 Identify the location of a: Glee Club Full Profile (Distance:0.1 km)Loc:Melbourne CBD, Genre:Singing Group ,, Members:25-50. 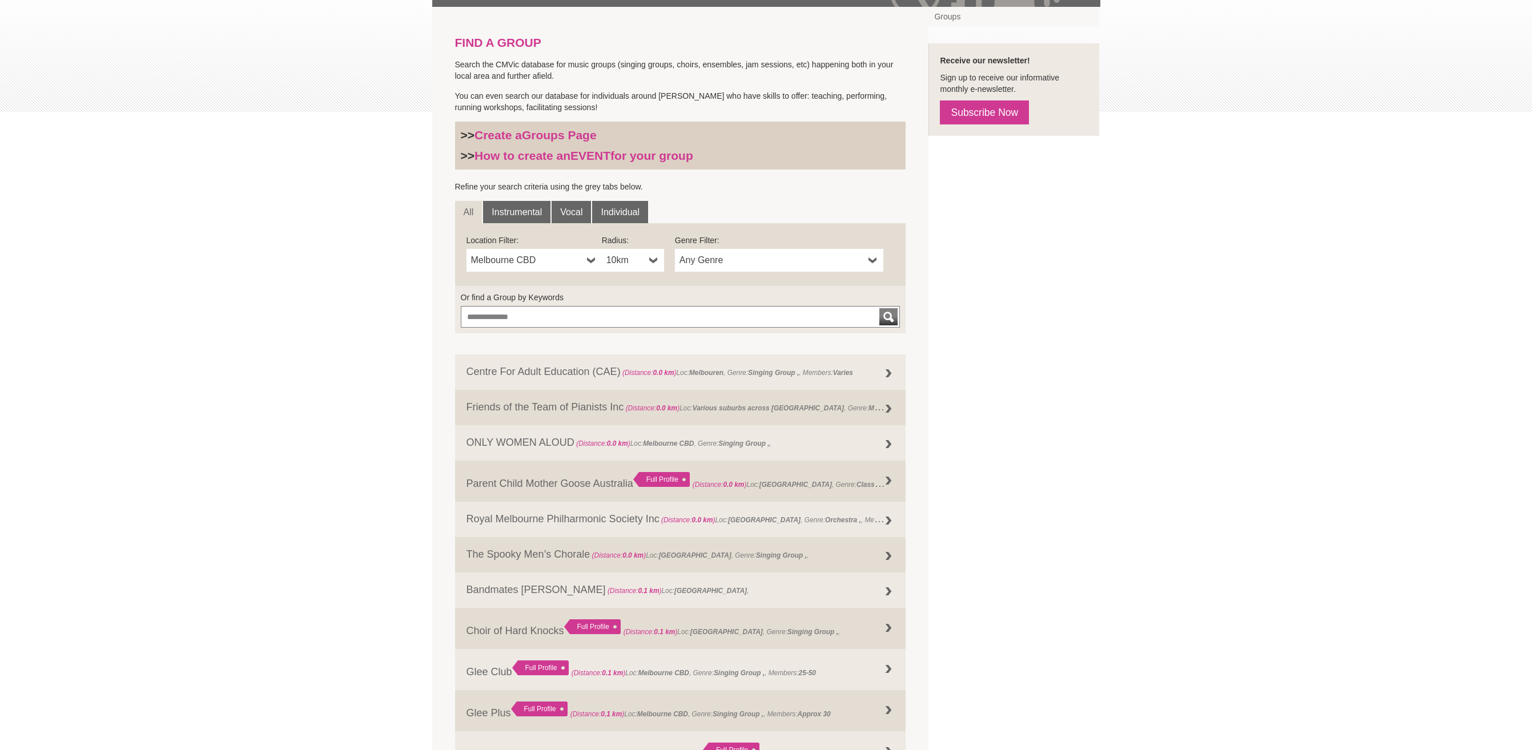
(681, 670).